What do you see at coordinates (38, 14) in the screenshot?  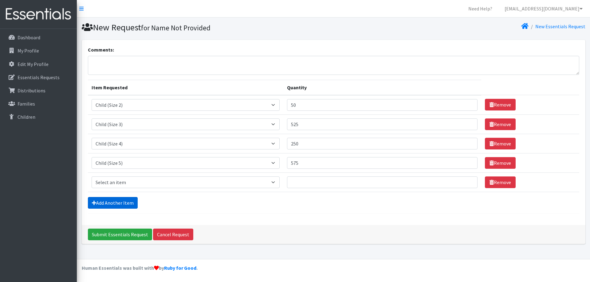 I see `img: HumanEssentials` at bounding box center [38, 14].